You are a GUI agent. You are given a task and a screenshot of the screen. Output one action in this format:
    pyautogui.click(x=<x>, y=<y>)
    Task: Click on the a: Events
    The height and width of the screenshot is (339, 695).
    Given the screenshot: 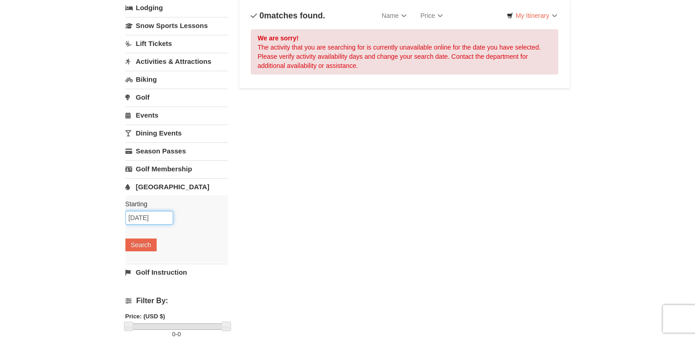 What is the action you would take?
    pyautogui.click(x=176, y=115)
    